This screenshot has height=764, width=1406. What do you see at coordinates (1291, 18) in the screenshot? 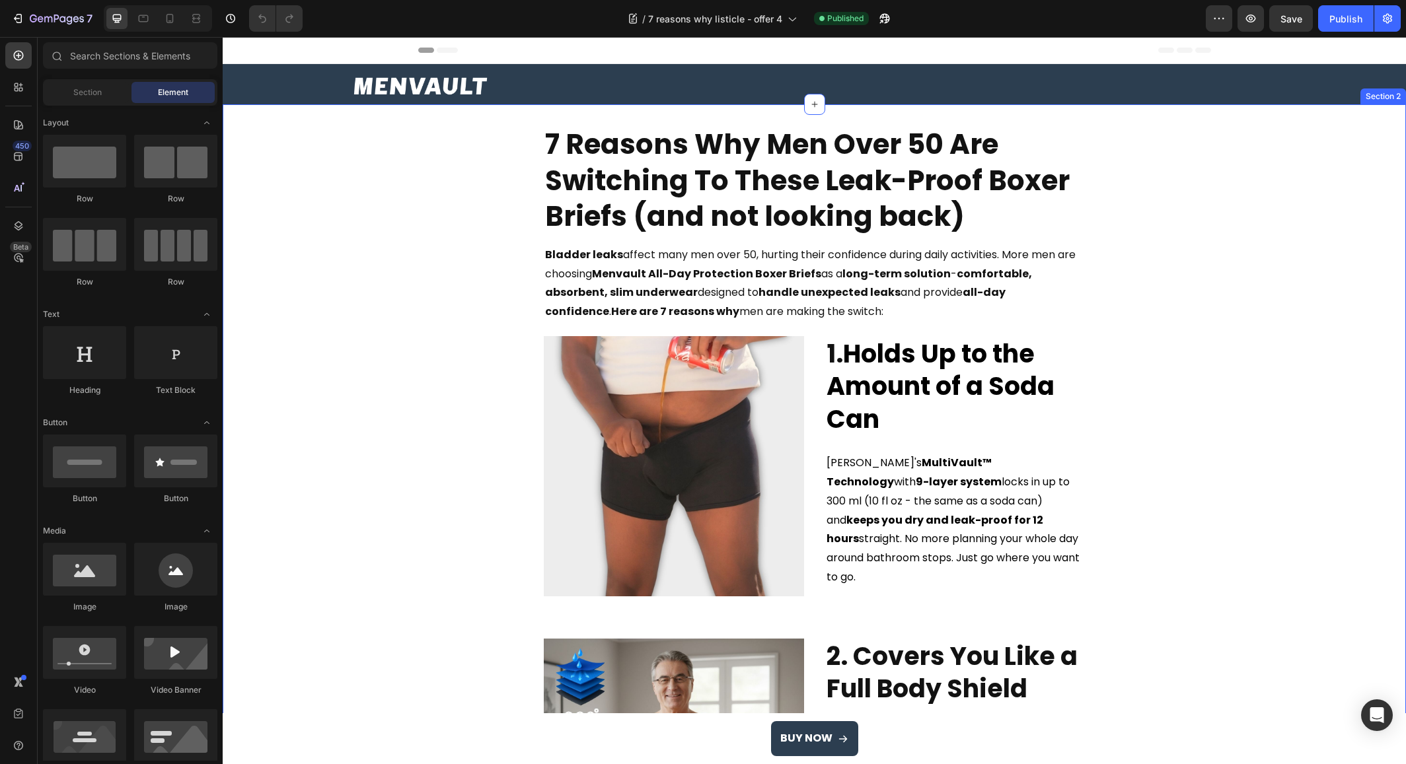
I see `span: Save` at bounding box center [1291, 18].